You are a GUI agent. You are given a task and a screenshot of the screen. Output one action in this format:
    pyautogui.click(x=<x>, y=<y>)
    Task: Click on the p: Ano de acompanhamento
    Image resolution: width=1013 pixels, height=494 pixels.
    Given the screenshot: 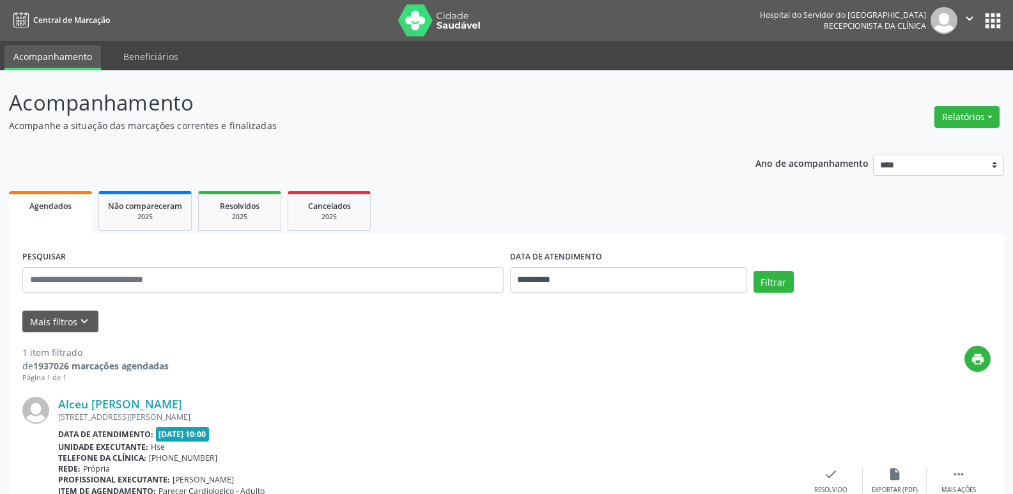 What is the action you would take?
    pyautogui.click(x=811, y=162)
    